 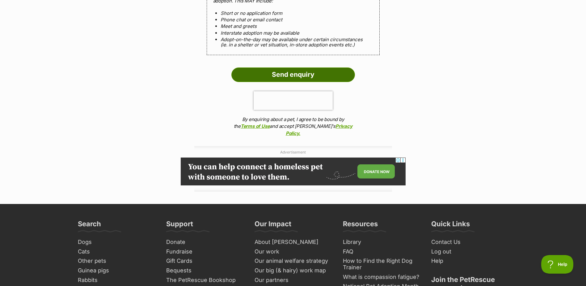 I want to click on a: Terms of Use, so click(x=255, y=126).